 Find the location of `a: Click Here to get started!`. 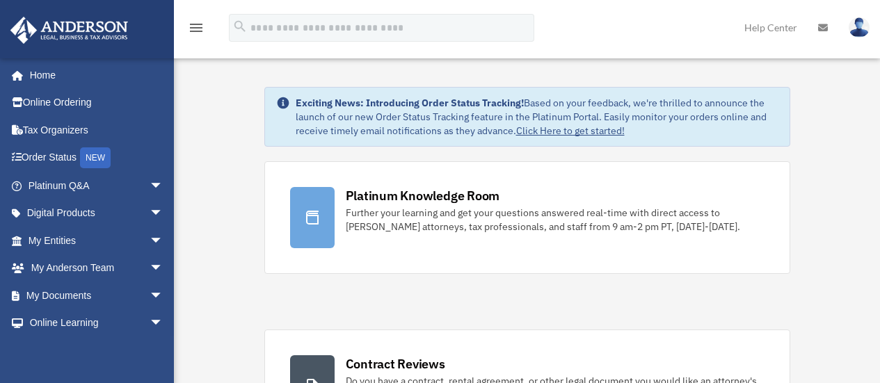

a: Click Here to get started! is located at coordinates (570, 131).